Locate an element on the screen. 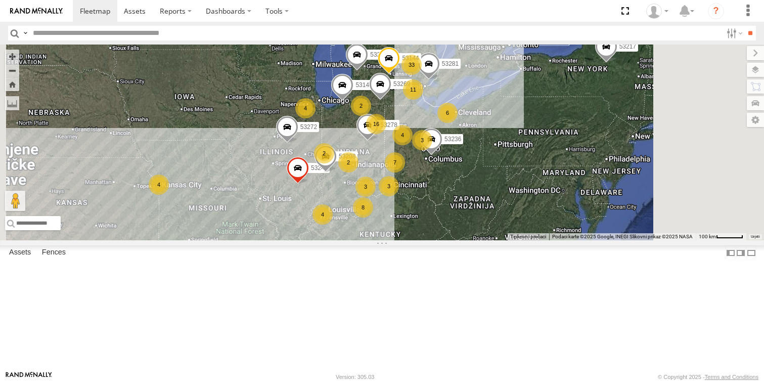  span: 53269 is located at coordinates (401, 83).